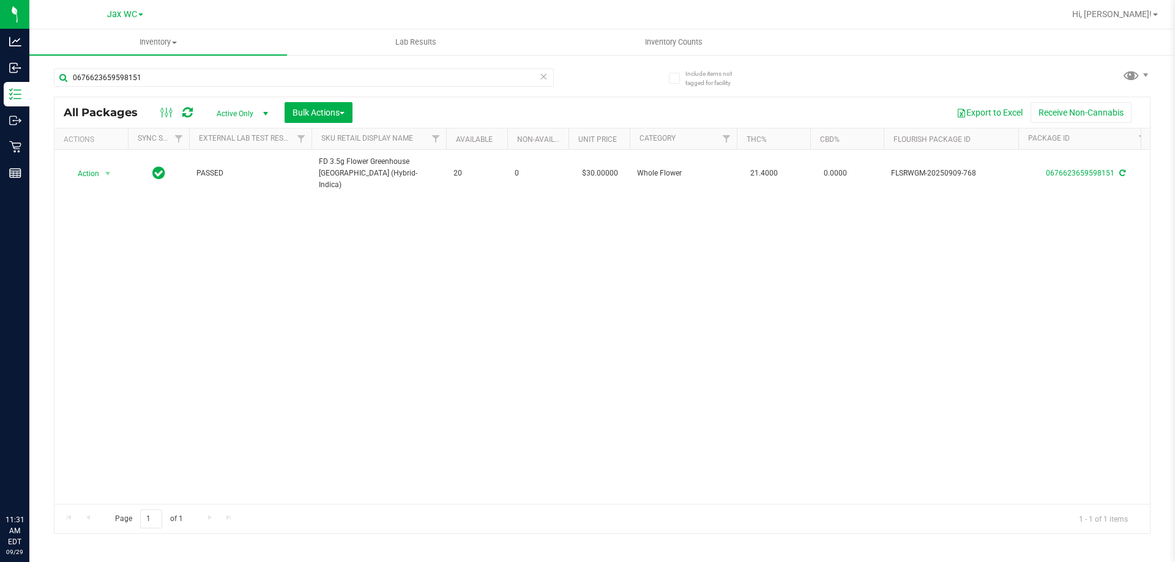  Describe the element at coordinates (15, 94) in the screenshot. I see `inline-svg: Inventory` at that location.